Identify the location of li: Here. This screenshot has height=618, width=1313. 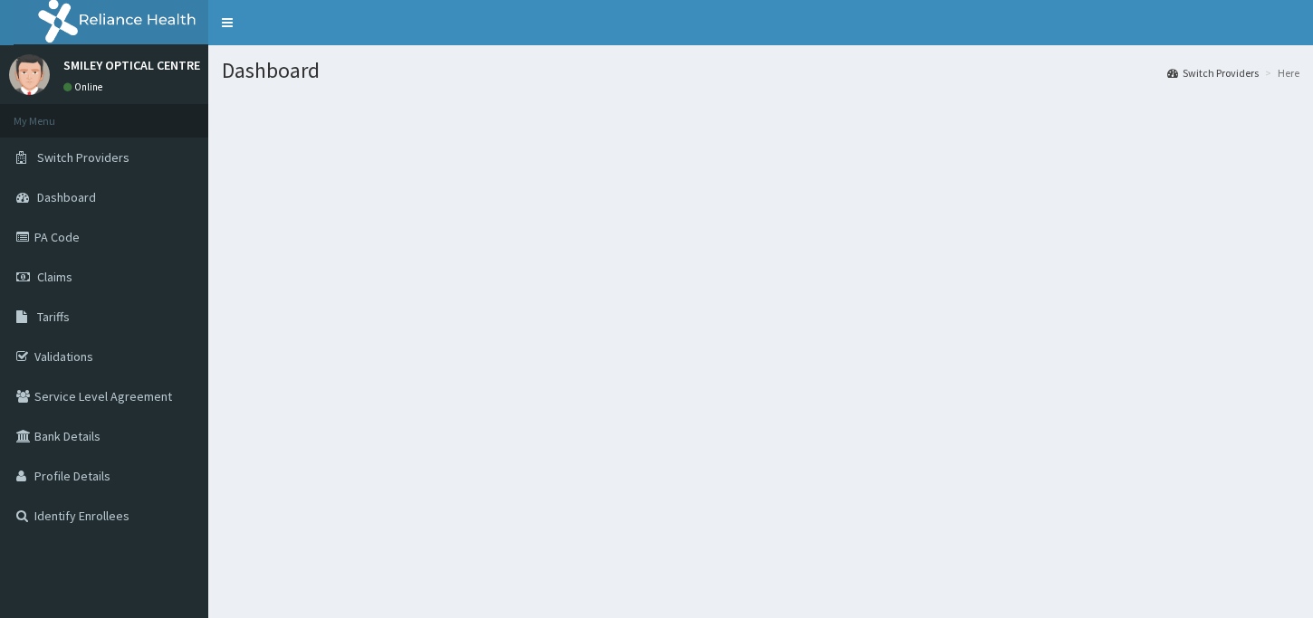
(1279, 72).